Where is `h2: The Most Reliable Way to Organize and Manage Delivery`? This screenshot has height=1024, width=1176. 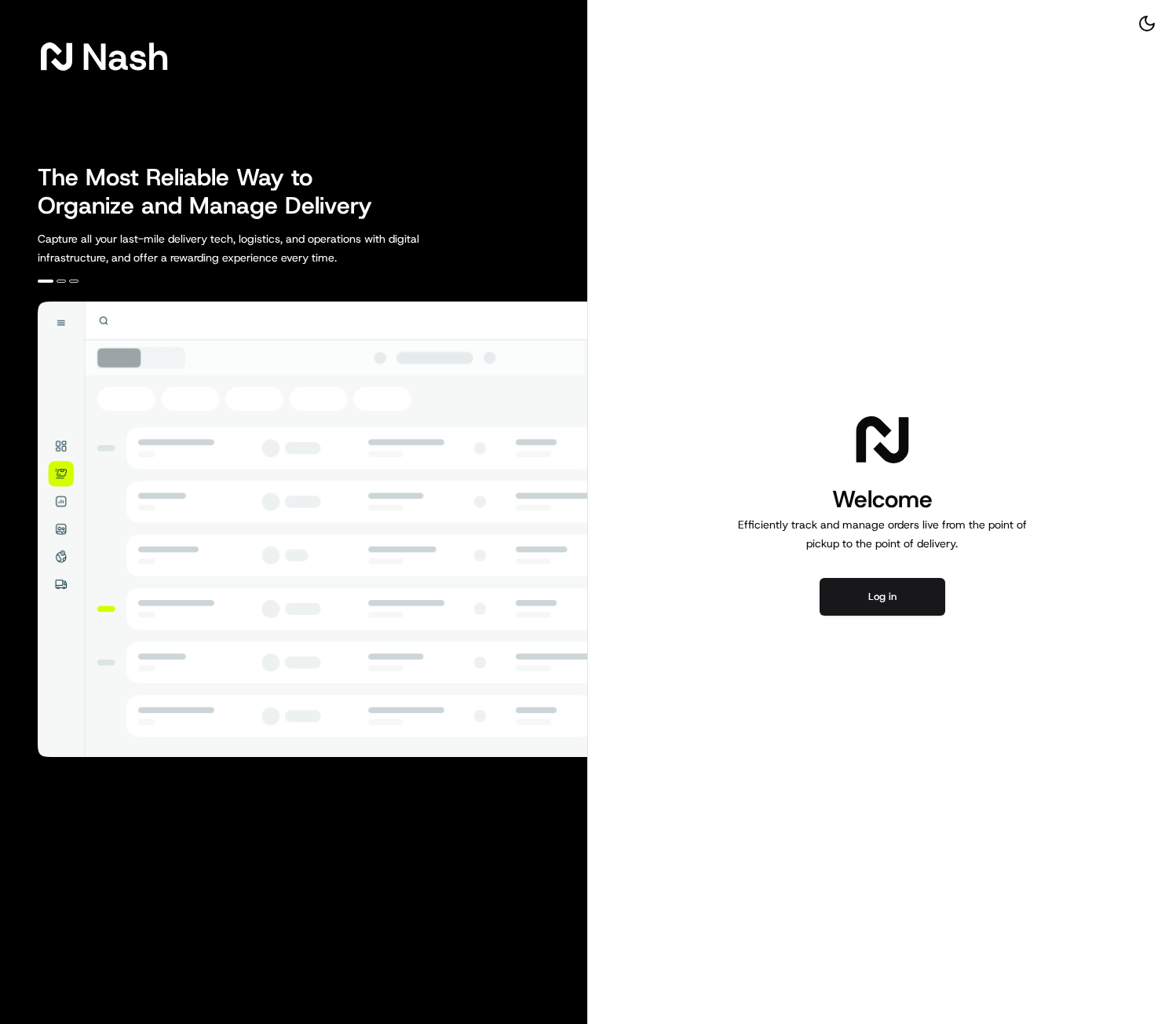
h2: The Most Reliable Way to Organize and Manage Delivery is located at coordinates (213, 192).